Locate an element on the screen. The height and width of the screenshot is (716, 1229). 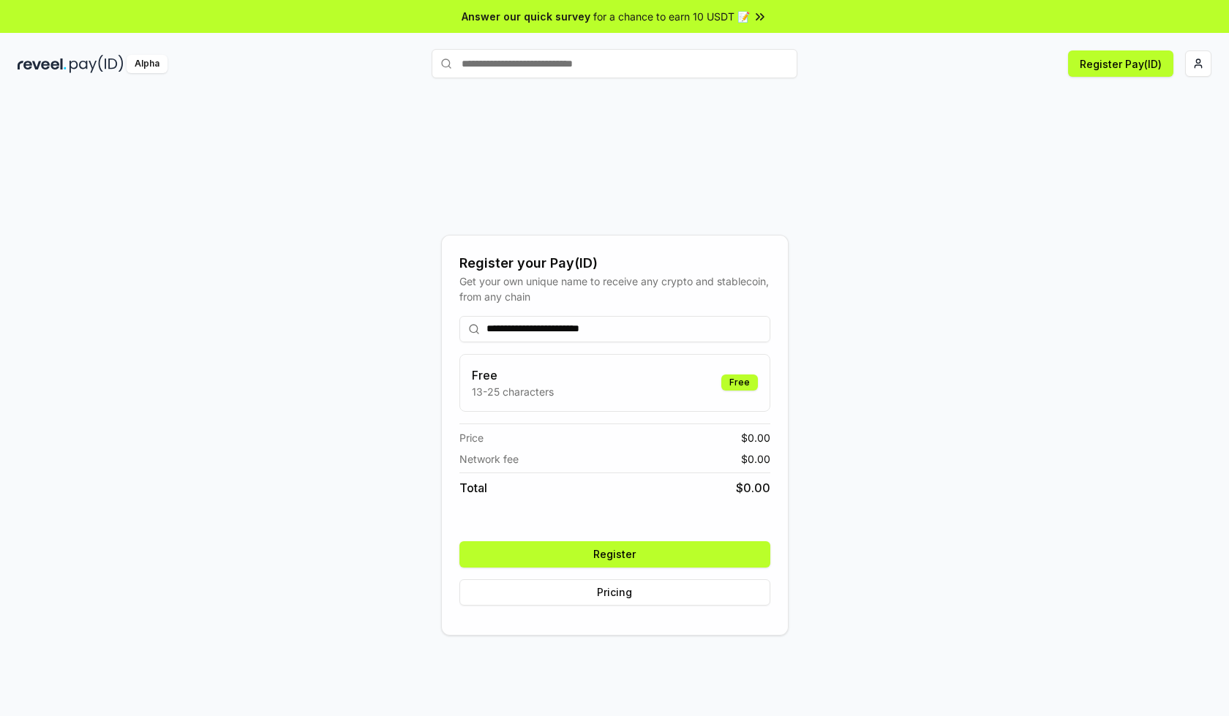
button: Register is located at coordinates (614, 554).